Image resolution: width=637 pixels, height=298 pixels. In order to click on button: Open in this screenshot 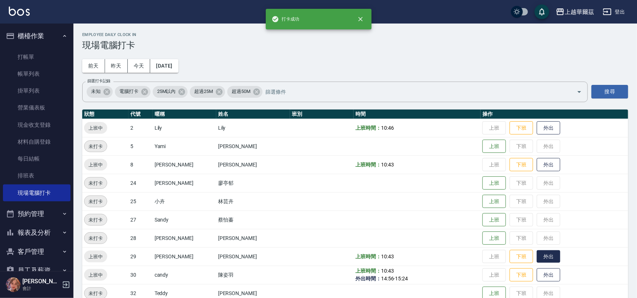, I will do `click(579, 92)`.